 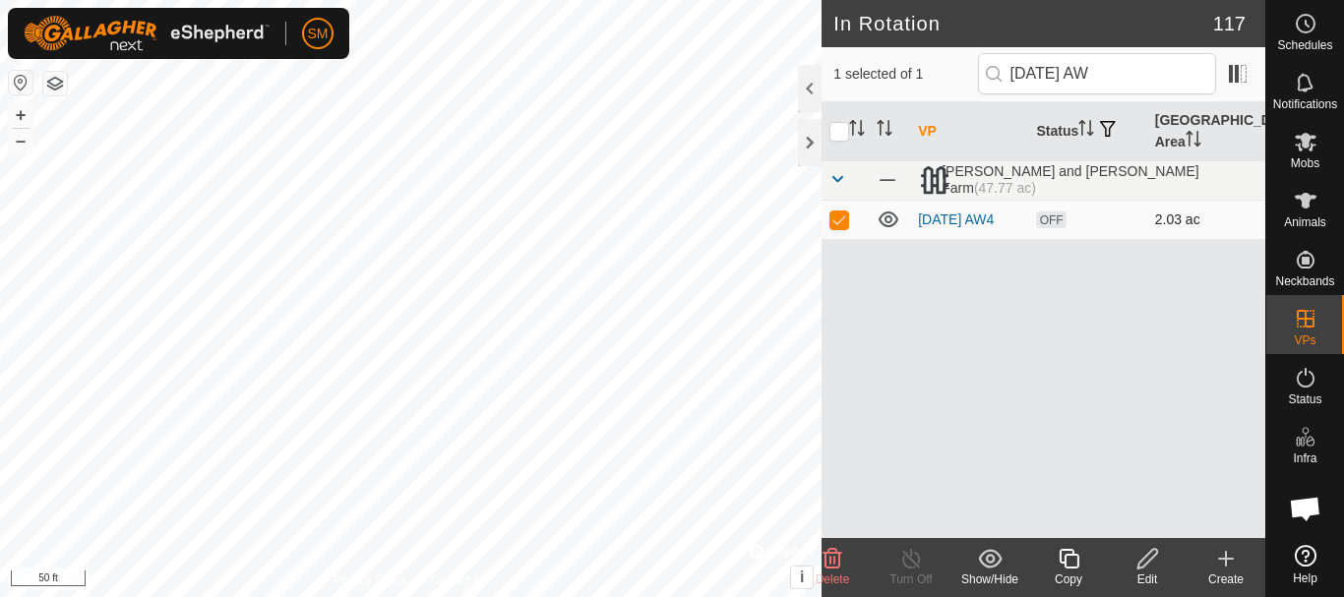 I want to click on span: Delete, so click(x=832, y=580).